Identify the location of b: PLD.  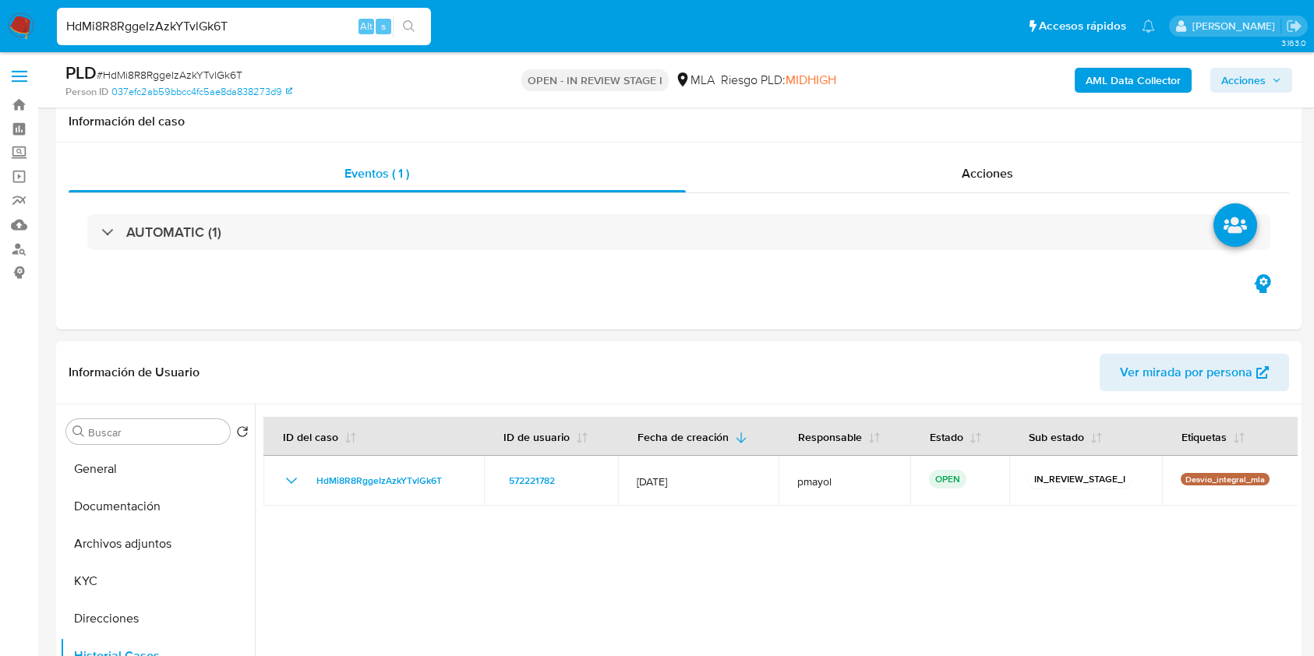
(81, 72).